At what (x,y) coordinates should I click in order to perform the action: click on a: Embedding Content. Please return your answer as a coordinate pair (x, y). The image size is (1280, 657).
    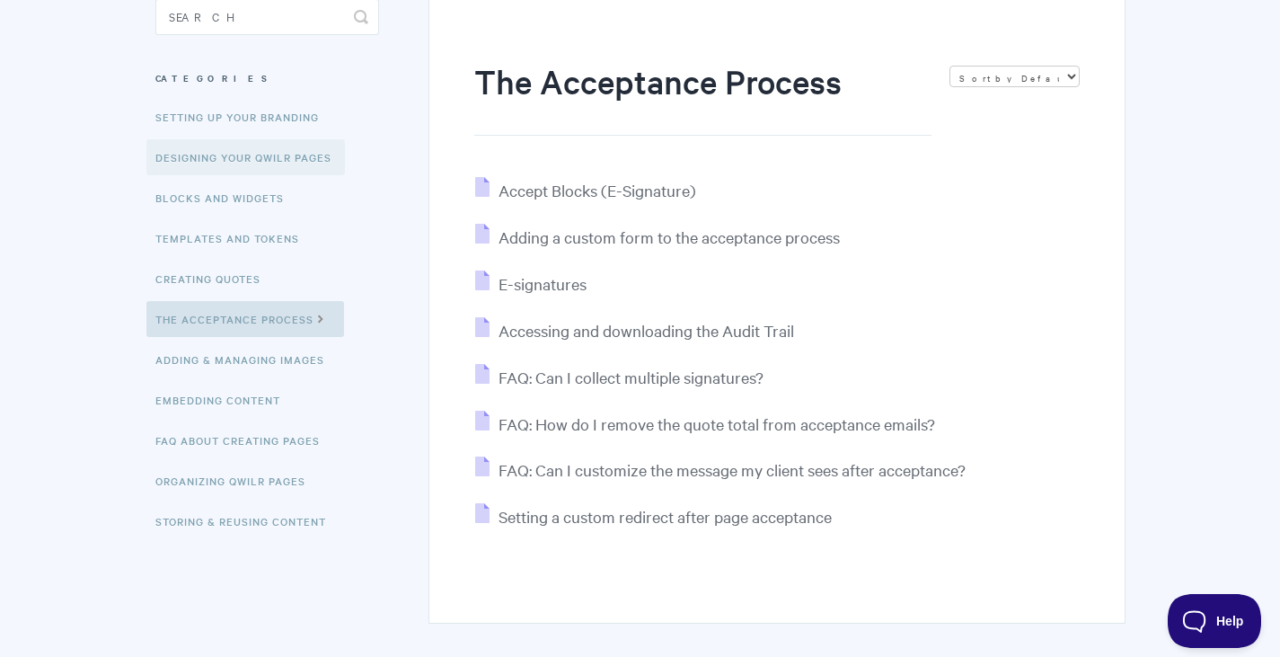
    Looking at the image, I should click on (225, 400).